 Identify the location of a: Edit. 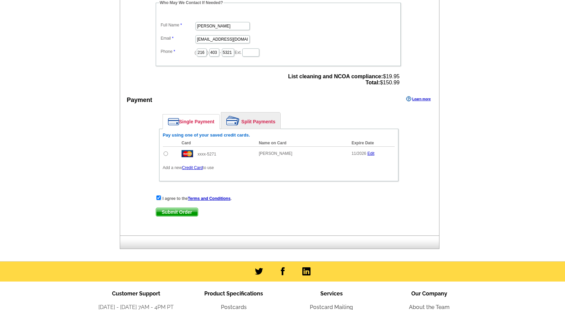
(371, 154).